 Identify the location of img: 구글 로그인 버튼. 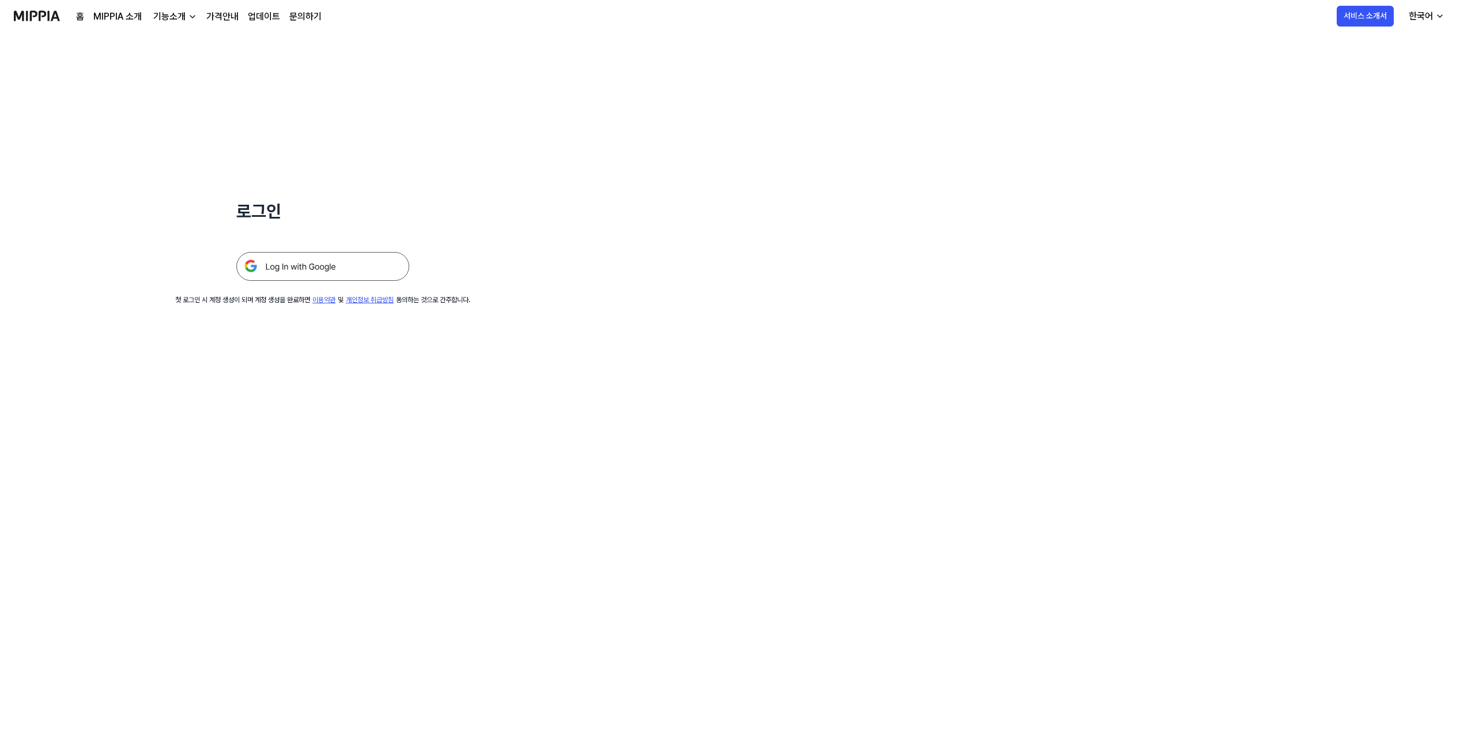
(323, 266).